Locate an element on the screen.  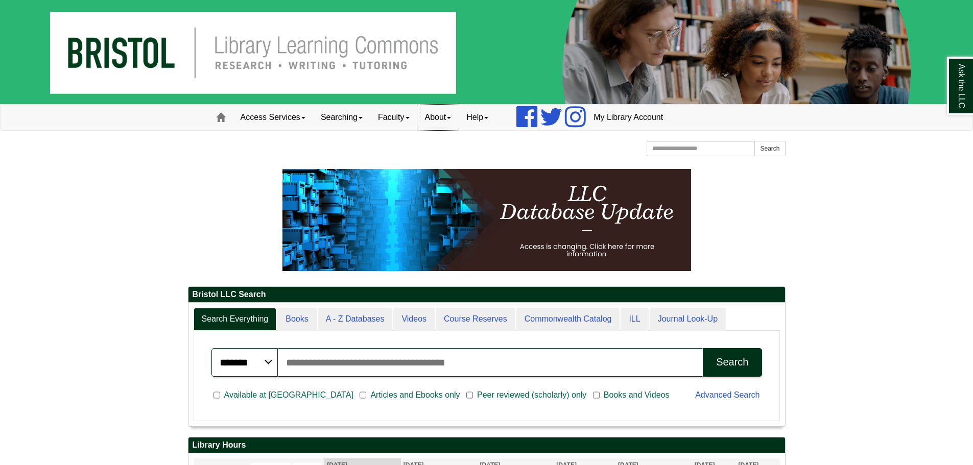
a: Books is located at coordinates (297, 319).